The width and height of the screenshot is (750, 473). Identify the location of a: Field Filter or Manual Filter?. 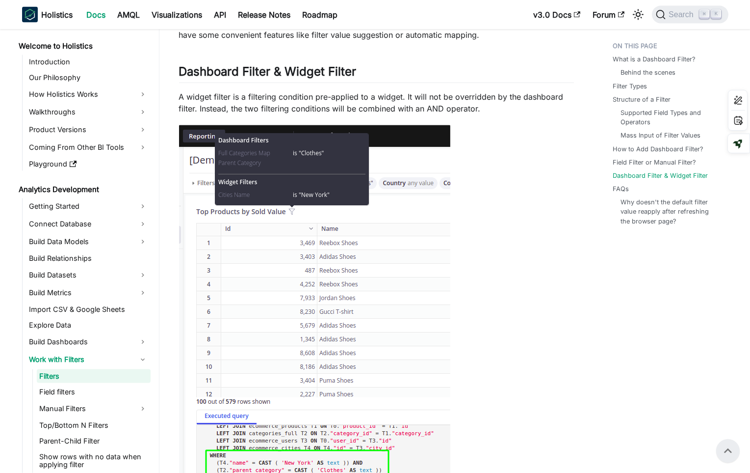
(655, 162).